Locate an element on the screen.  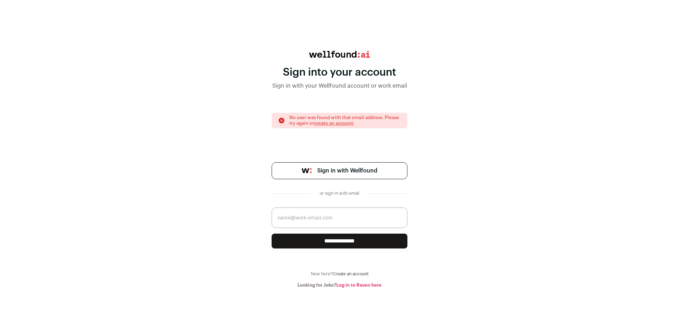
div: Sign in with your Wellfound account or work email is located at coordinates (339, 86).